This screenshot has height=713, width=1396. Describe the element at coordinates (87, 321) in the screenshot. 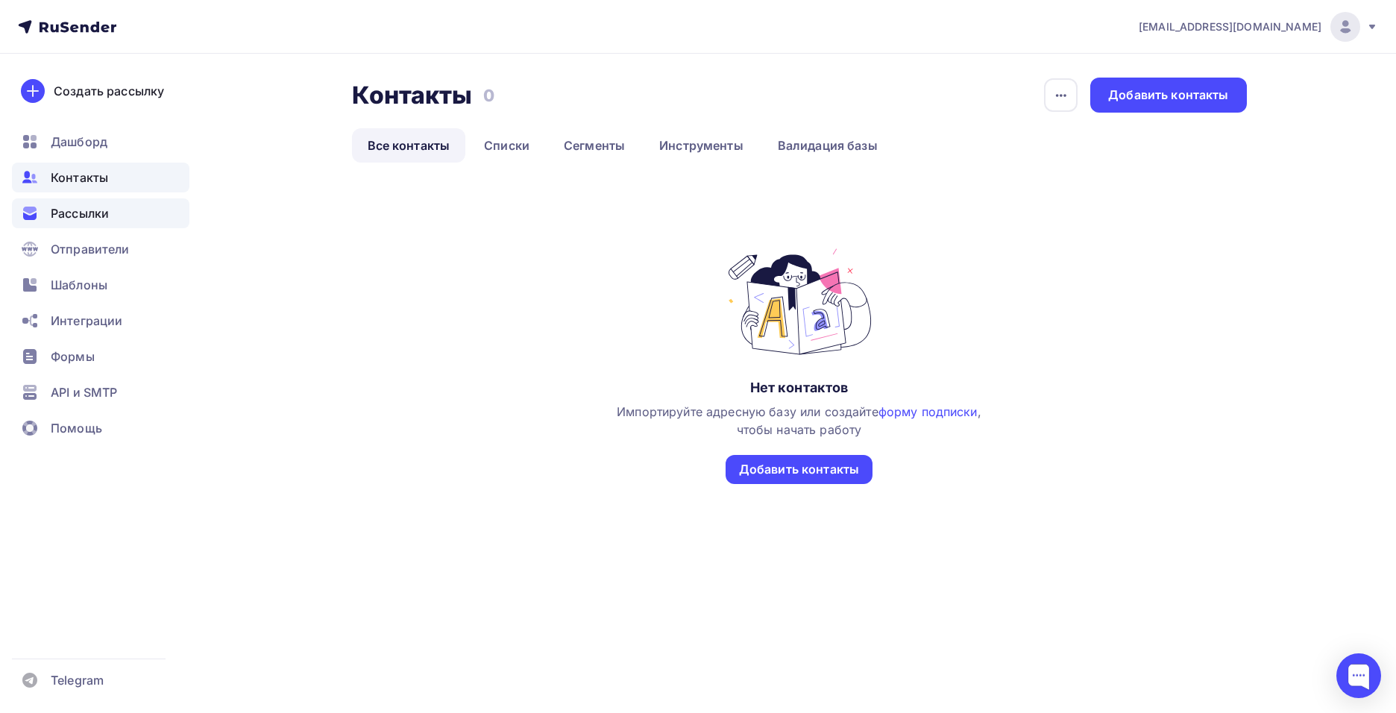

I see `span: Интеграции` at that location.